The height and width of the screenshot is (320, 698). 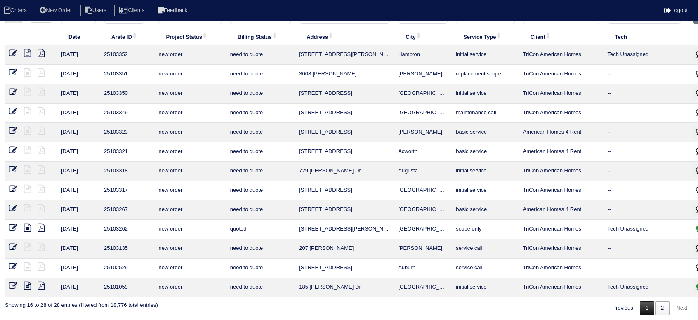 I want to click on div: Showing 16 to 28 of 28 entries (filtered from 18,776 total entries), so click(x=81, y=303).